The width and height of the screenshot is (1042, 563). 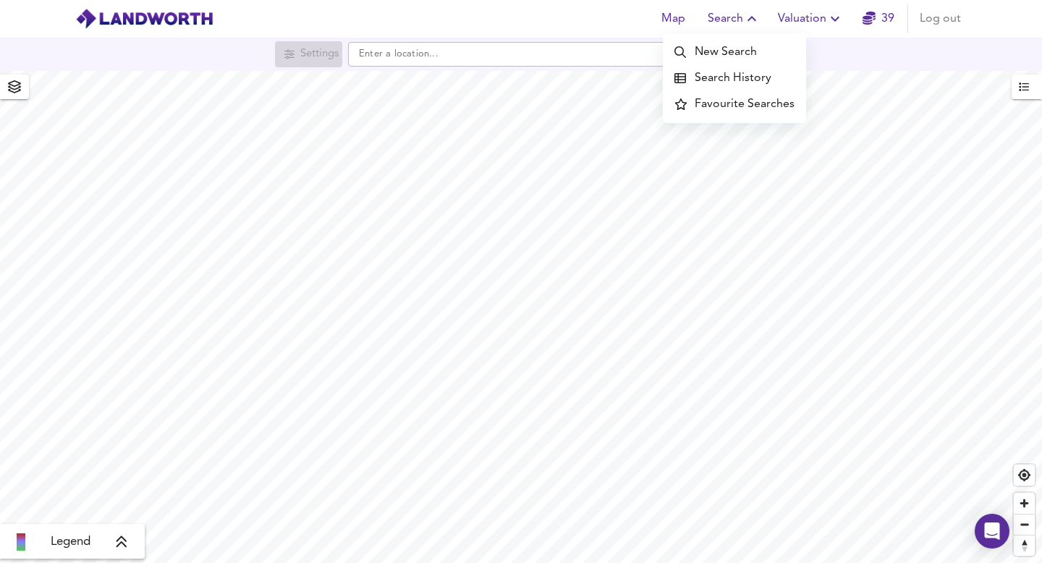 I want to click on li: Search History, so click(x=734, y=78).